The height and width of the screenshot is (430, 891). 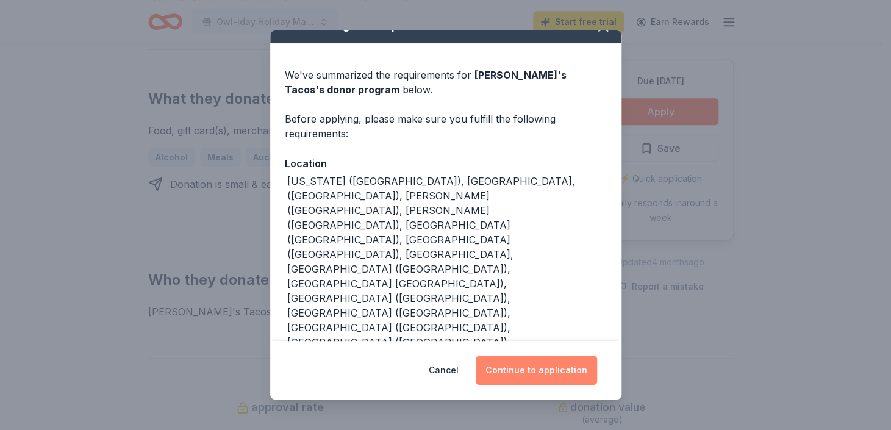 What do you see at coordinates (446, 82) in the screenshot?
I see `div: We've summarized the requirements for below.` at bounding box center [446, 82].